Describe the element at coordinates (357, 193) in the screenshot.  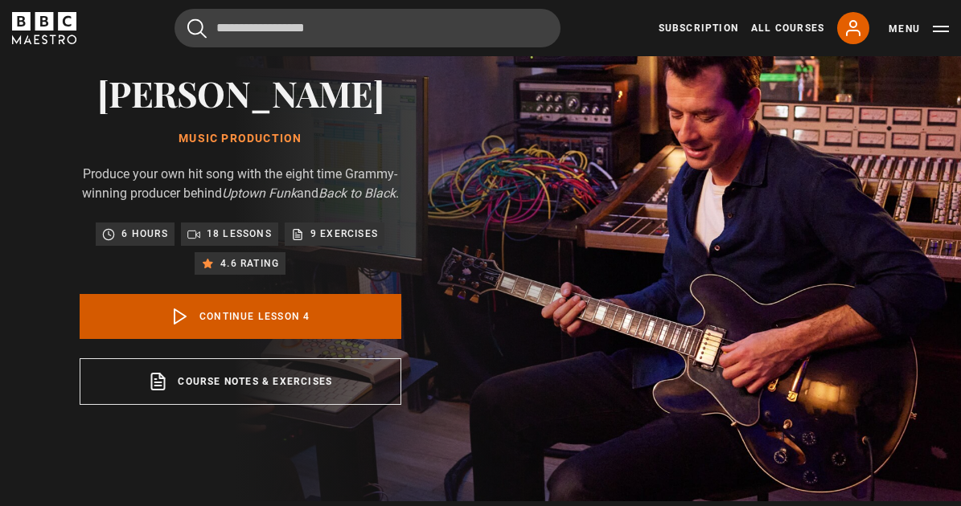
I see `i: Back to Black` at that location.